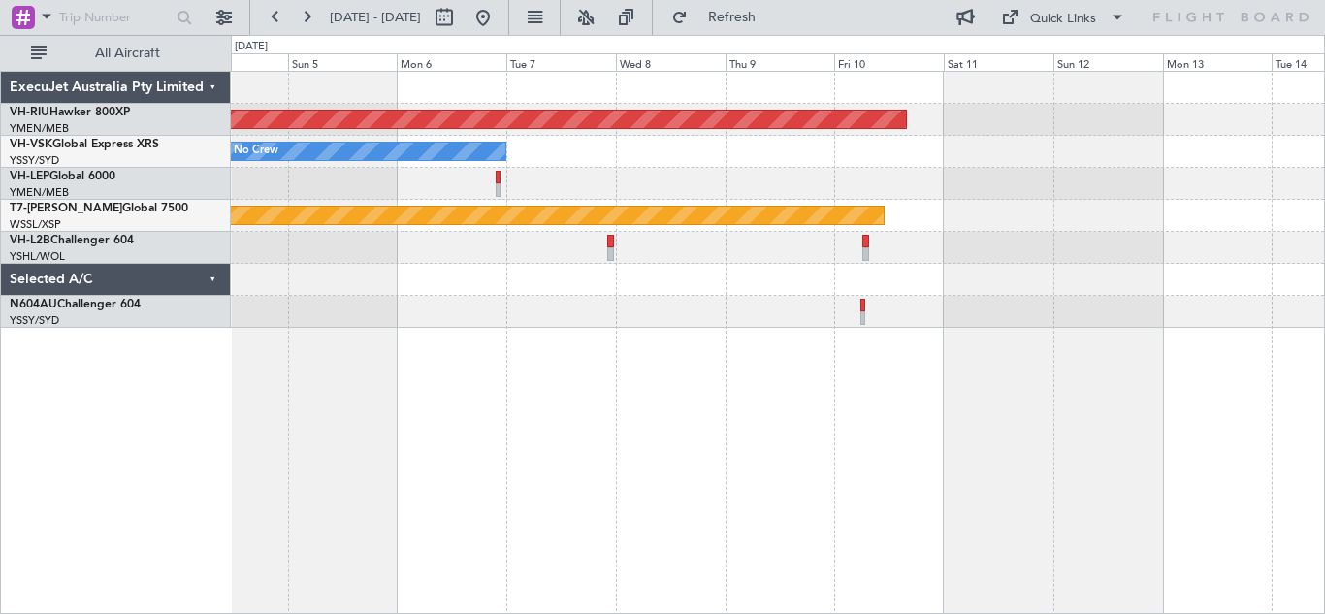 This screenshot has width=1325, height=614. Describe the element at coordinates (670, 62) in the screenshot. I see `div: Wed 8` at that location.